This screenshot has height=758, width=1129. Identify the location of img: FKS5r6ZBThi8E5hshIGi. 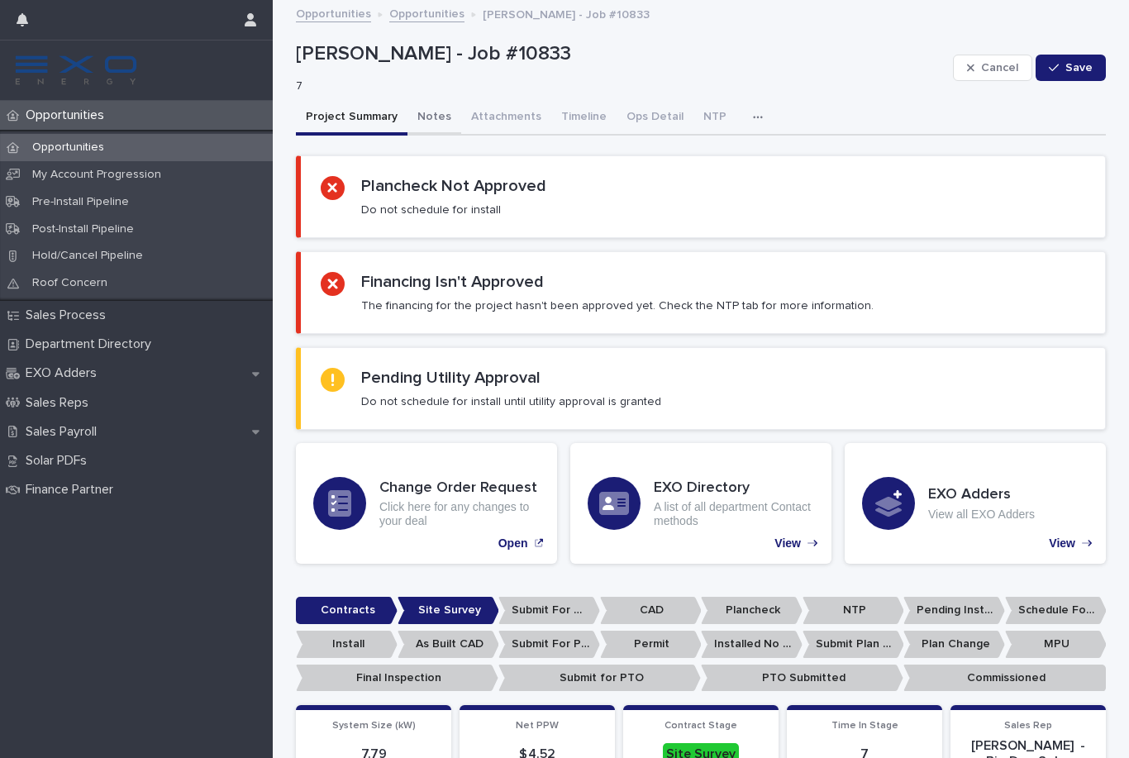
(76, 70).